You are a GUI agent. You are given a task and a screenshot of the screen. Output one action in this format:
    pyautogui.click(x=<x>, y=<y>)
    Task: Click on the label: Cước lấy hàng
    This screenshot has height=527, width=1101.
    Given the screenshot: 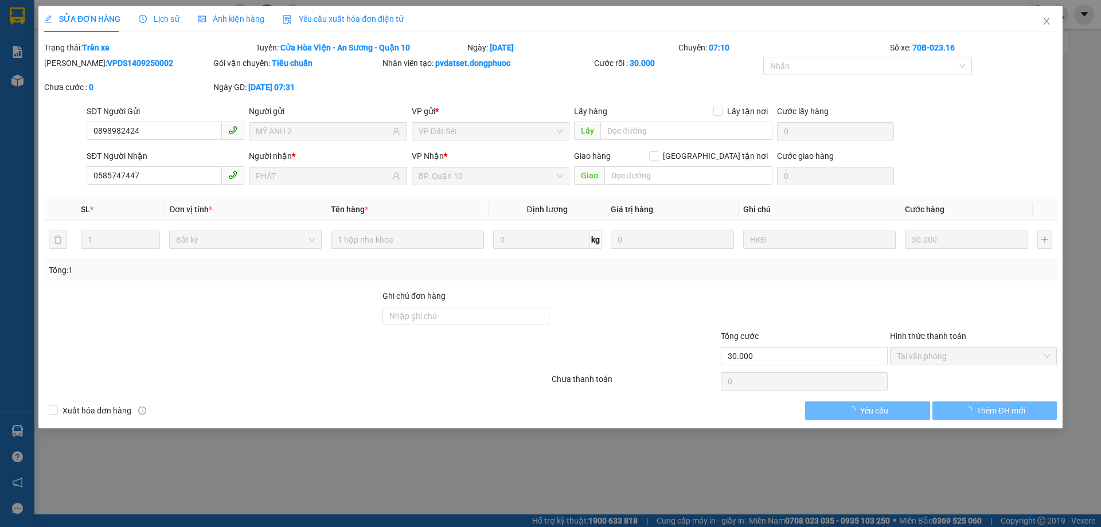 What is the action you would take?
    pyautogui.click(x=803, y=111)
    